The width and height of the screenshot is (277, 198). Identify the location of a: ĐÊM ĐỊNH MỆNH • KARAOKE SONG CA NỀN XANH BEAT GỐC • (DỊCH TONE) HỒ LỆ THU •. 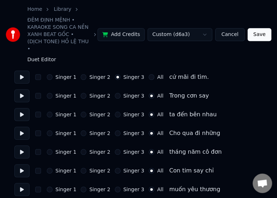
(58, 35).